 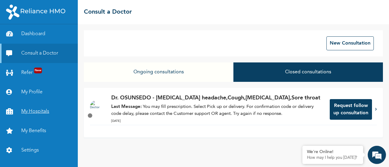 I want to click on img: RelianceHMO's Logo, so click(x=36, y=12).